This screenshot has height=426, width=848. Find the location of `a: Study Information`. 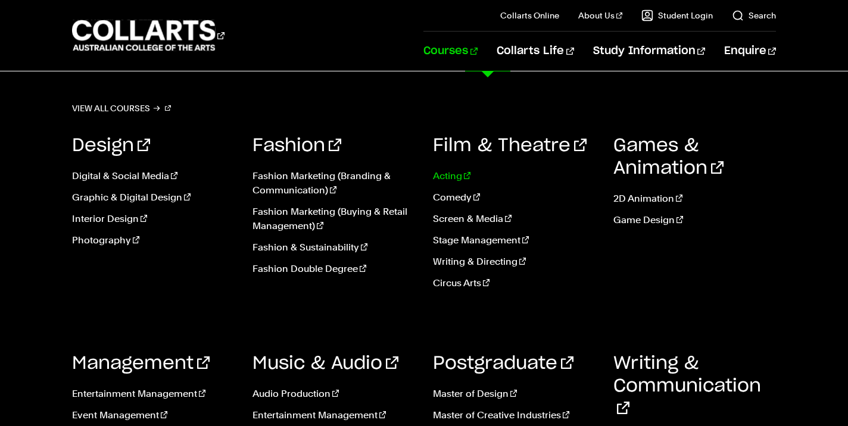

a: Study Information is located at coordinates (649, 51).